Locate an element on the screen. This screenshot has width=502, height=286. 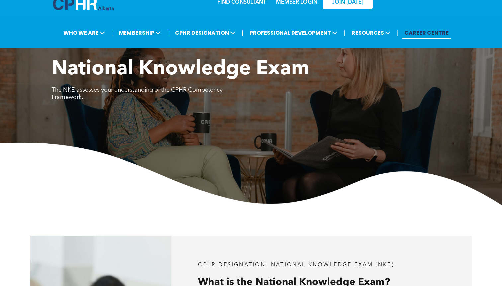
span: RESOURCES is located at coordinates (371, 33).